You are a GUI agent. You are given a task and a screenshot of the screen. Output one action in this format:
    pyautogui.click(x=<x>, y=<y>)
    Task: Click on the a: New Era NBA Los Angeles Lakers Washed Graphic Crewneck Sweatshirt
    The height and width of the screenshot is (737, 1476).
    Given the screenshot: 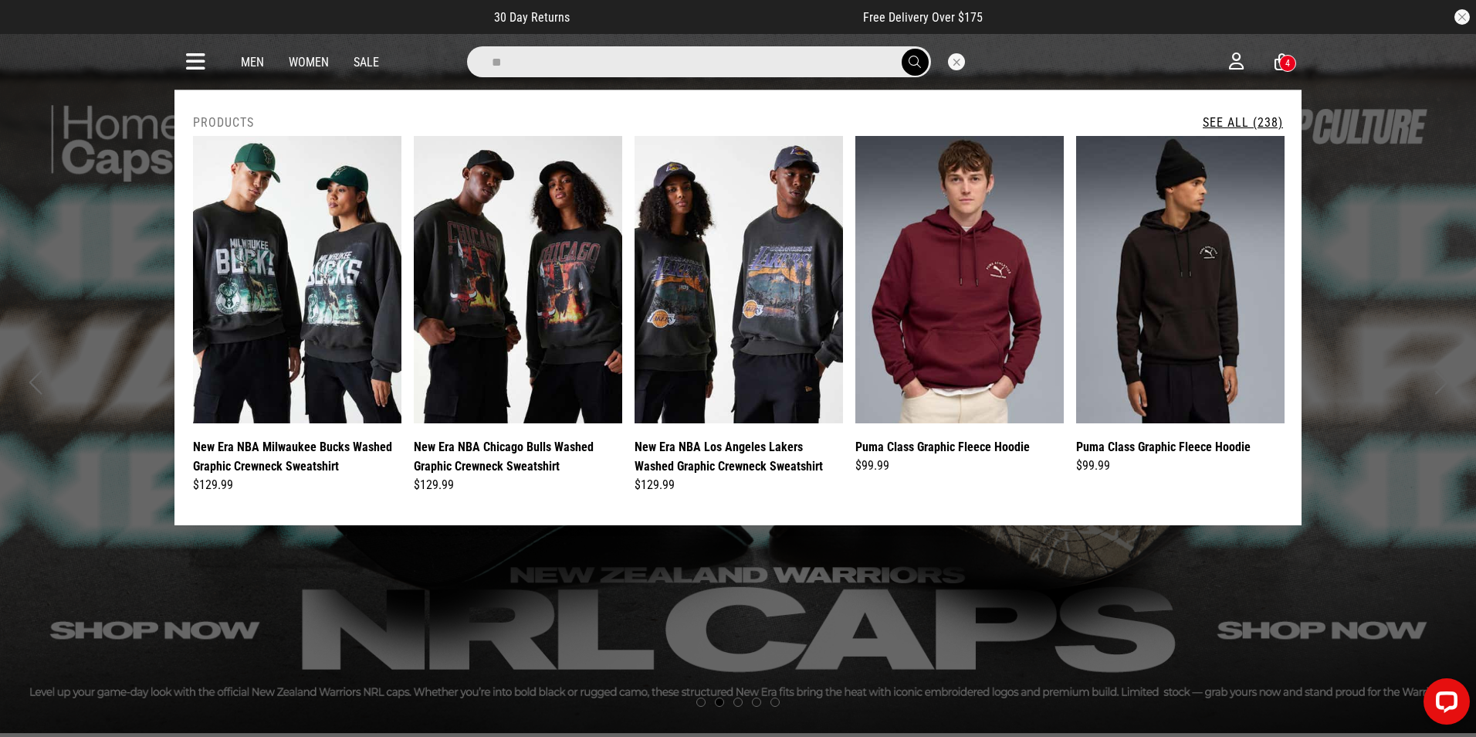 What is the action you would take?
    pyautogui.click(x=739, y=456)
    